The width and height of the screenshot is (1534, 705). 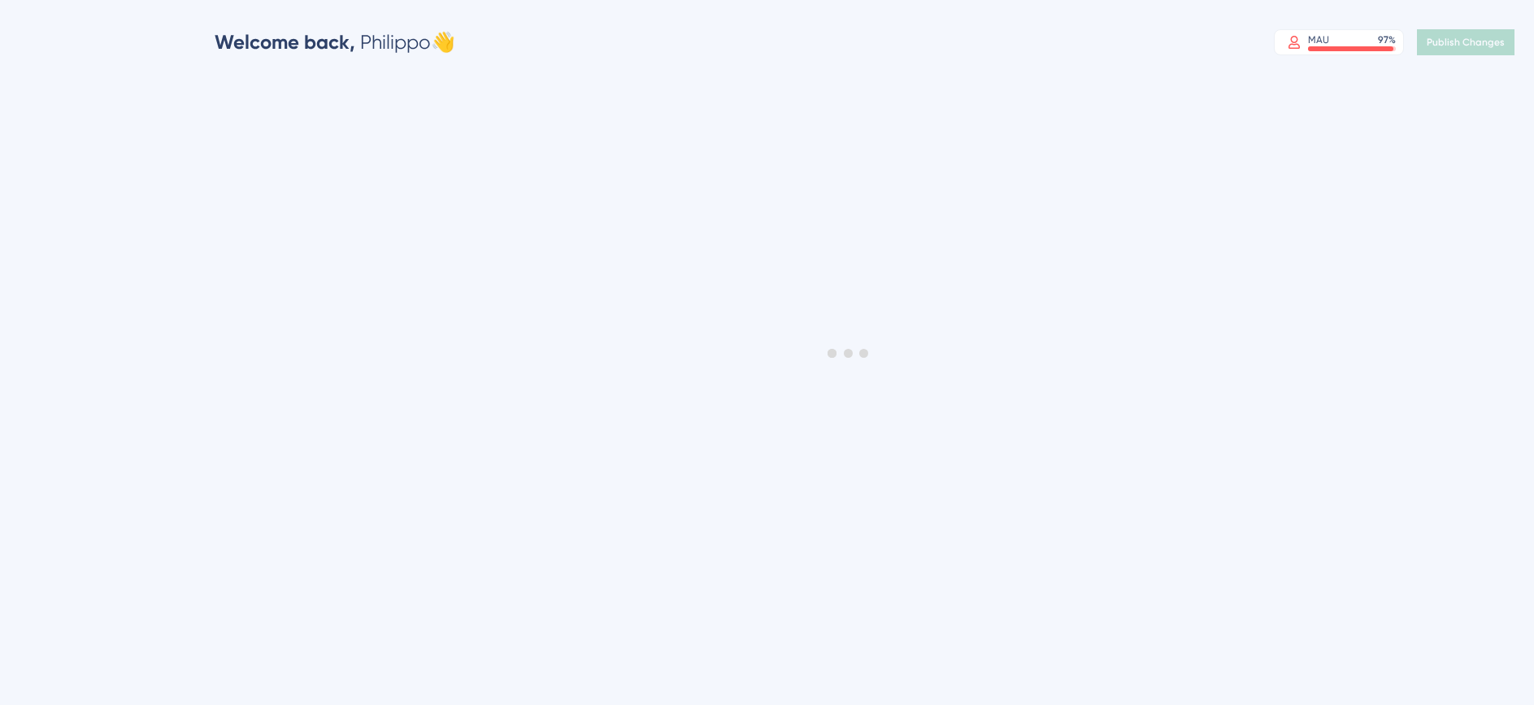 I want to click on span: Publish Changes, so click(x=1466, y=42).